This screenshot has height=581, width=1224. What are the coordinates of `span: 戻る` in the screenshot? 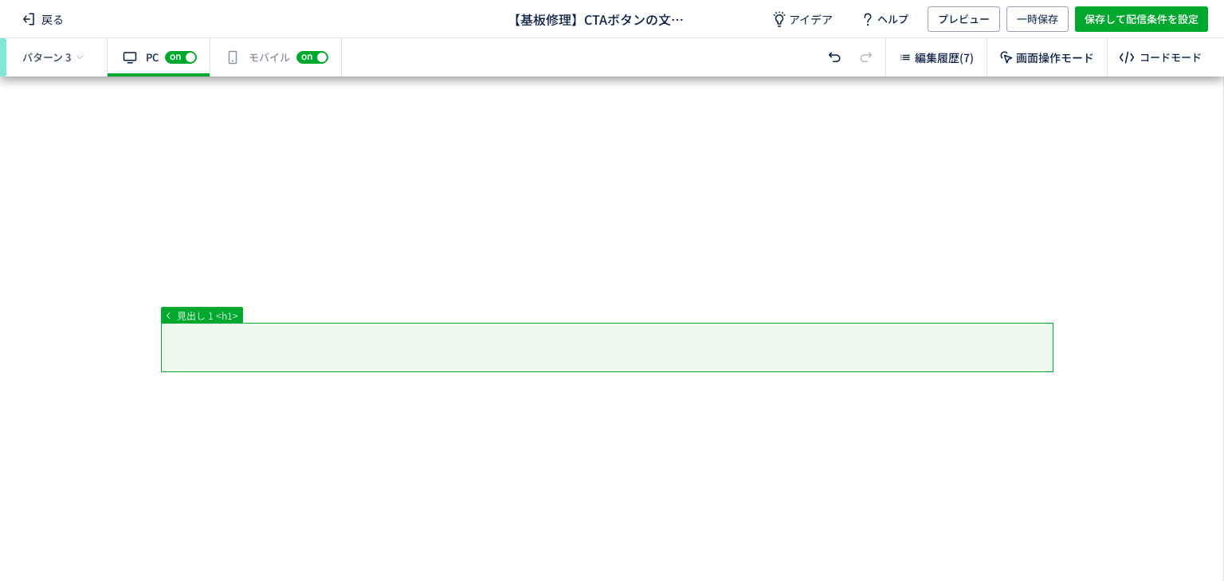 It's located at (43, 19).